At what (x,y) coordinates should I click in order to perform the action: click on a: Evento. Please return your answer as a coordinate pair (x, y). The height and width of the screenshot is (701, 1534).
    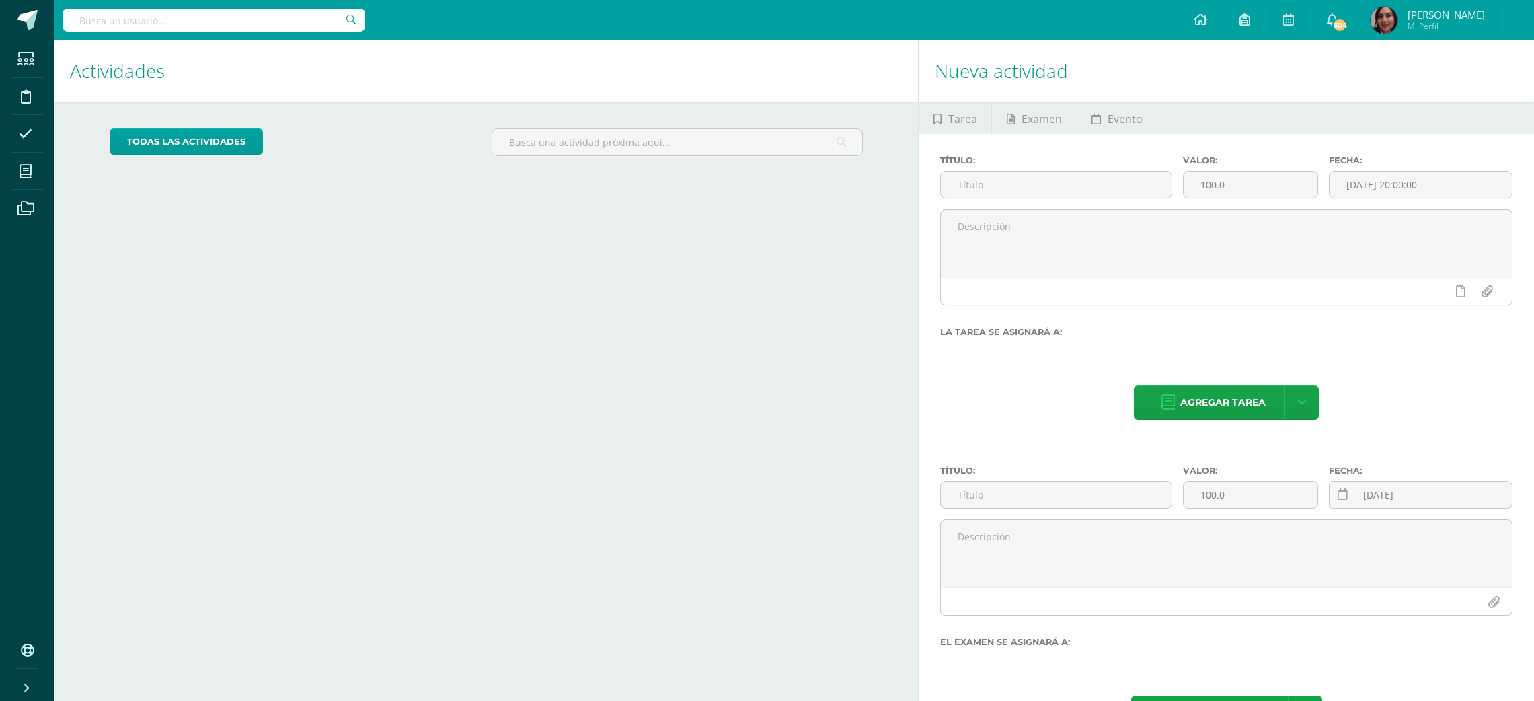
    Looking at the image, I should click on (1117, 118).